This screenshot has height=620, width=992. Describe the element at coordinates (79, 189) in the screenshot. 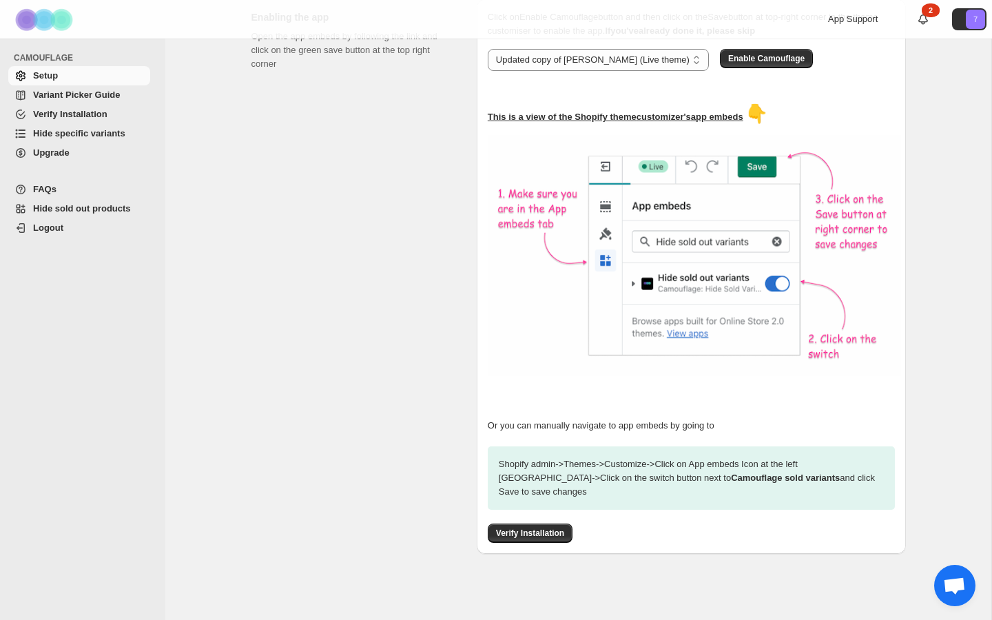

I see `a: FAQs` at that location.